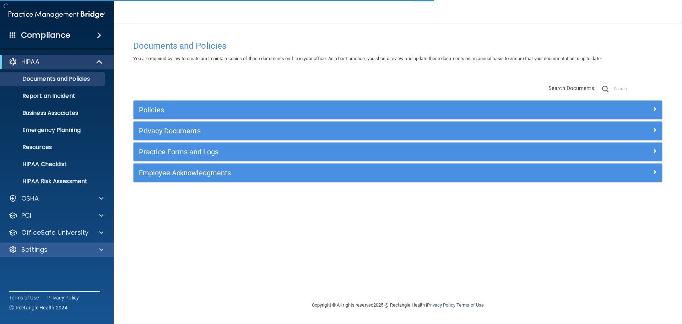  Describe the element at coordinates (30, 62) in the screenshot. I see `p: HIPAA` at that location.